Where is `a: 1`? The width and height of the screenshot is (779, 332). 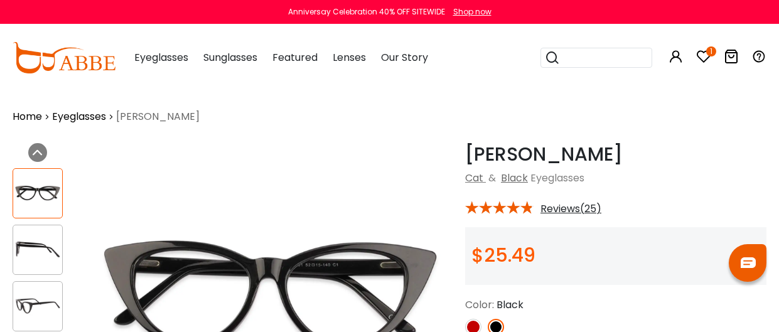 a: 1 is located at coordinates (704, 58).